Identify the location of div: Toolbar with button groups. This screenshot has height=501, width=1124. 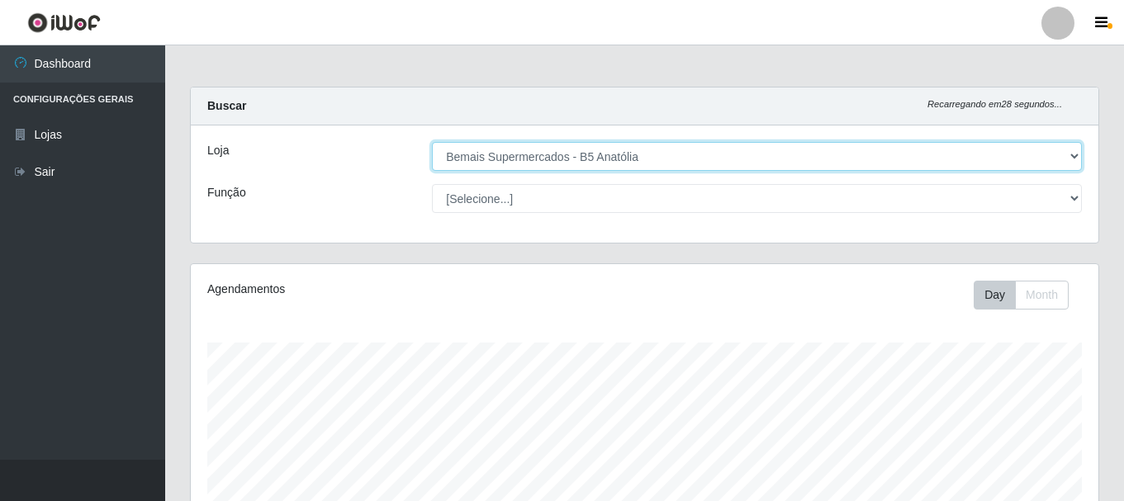
(1027, 295).